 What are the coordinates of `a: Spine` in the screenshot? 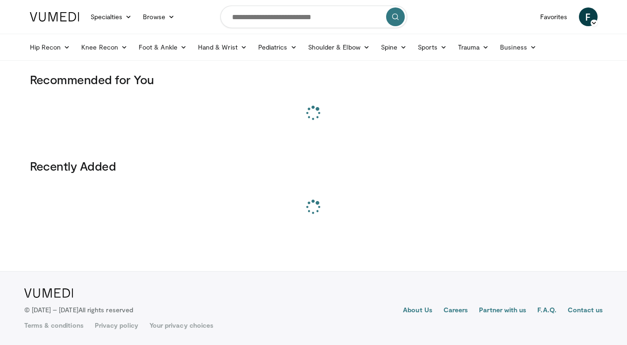 It's located at (394, 47).